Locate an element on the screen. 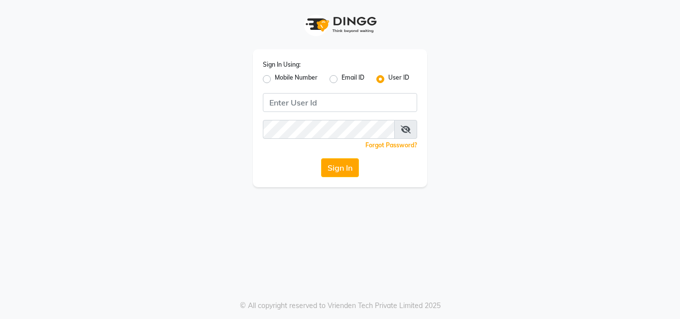 This screenshot has height=319, width=680. img: logo1.svg is located at coordinates (340, 24).